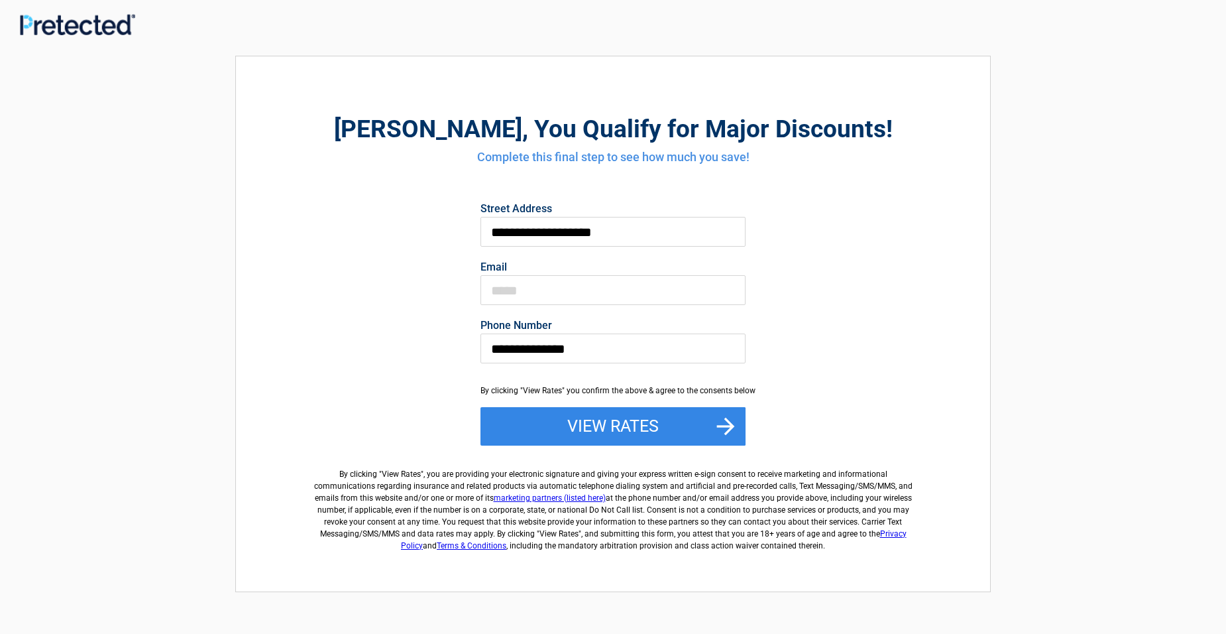  I want to click on label: Street Address, so click(613, 209).